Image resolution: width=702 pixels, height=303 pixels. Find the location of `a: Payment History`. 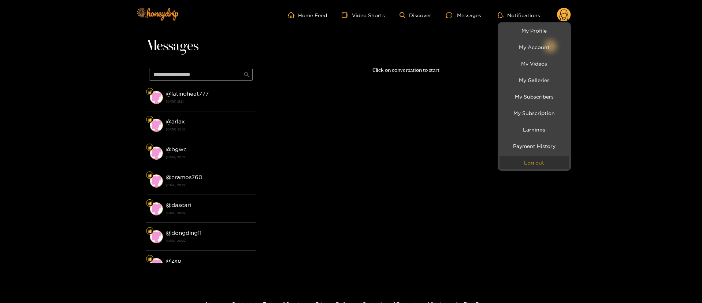

a: Payment History is located at coordinates (535, 146).